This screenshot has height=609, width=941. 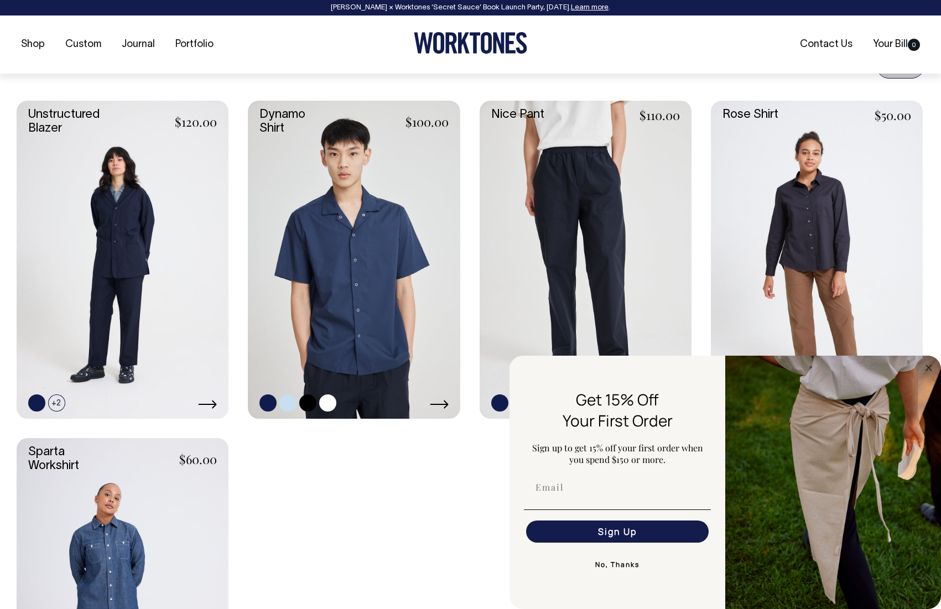 What do you see at coordinates (617, 399) in the screenshot?
I see `span: Get 15% Off` at bounding box center [617, 399].